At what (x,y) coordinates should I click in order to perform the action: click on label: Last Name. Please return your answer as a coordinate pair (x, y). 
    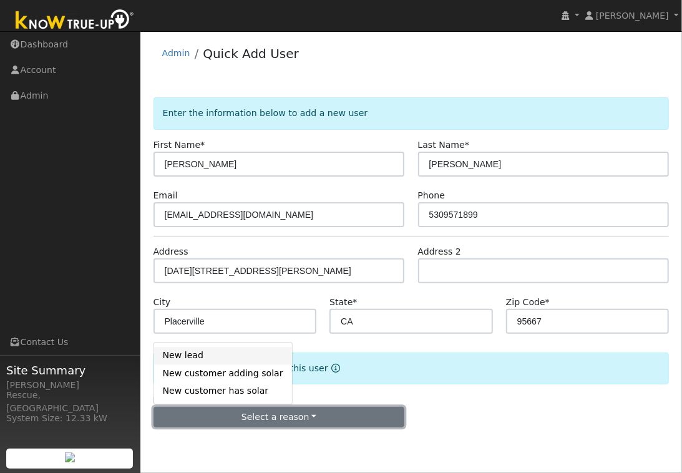
    Looking at the image, I should click on (444, 145).